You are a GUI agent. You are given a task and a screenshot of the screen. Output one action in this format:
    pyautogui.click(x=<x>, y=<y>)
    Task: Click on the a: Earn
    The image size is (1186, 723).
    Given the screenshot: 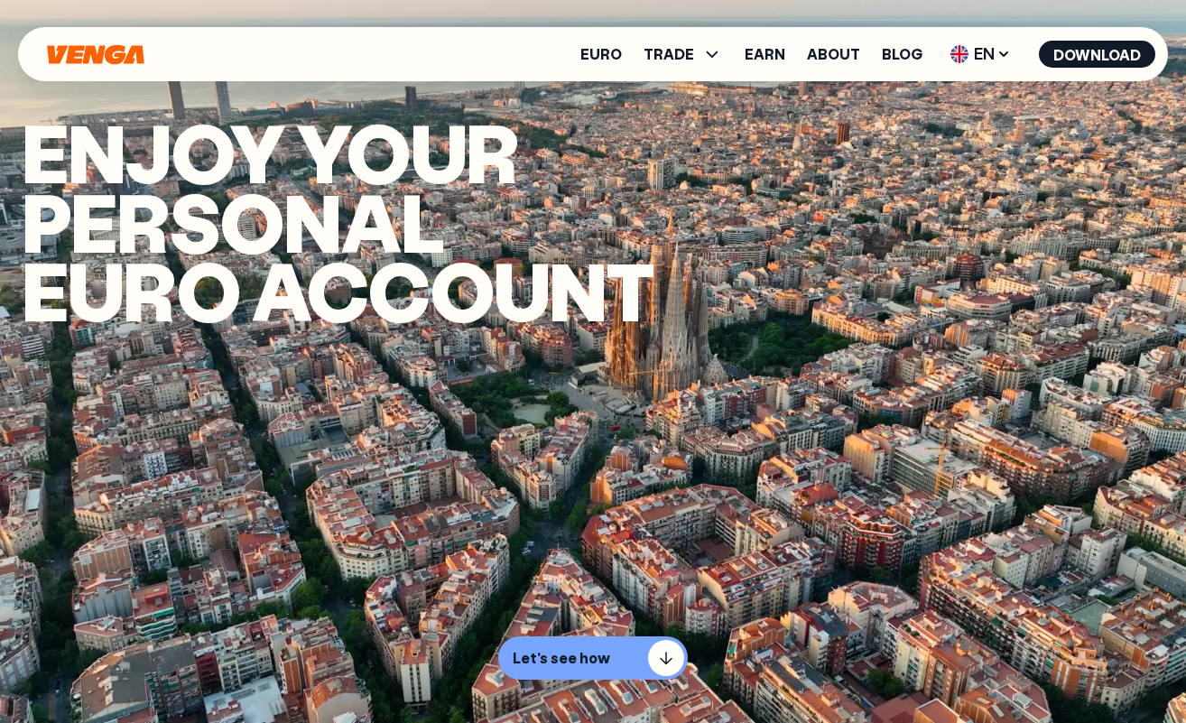 What is the action you would take?
    pyautogui.click(x=764, y=54)
    